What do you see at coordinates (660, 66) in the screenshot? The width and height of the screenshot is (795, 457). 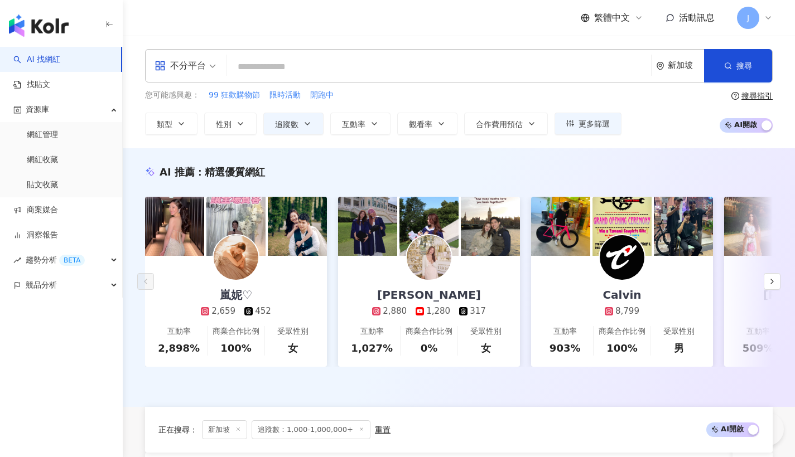 I see `span: environment` at bounding box center [660, 66].